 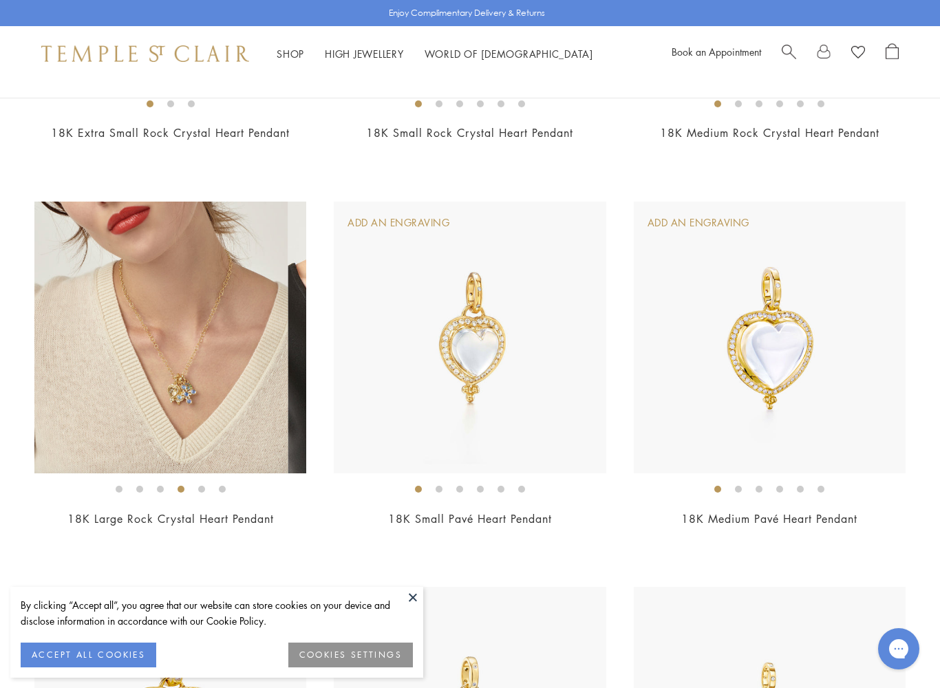 What do you see at coordinates (170, 133) in the screenshot?
I see `a: 18K Extra Small Rock Crystal Heart Pendant` at bounding box center [170, 133].